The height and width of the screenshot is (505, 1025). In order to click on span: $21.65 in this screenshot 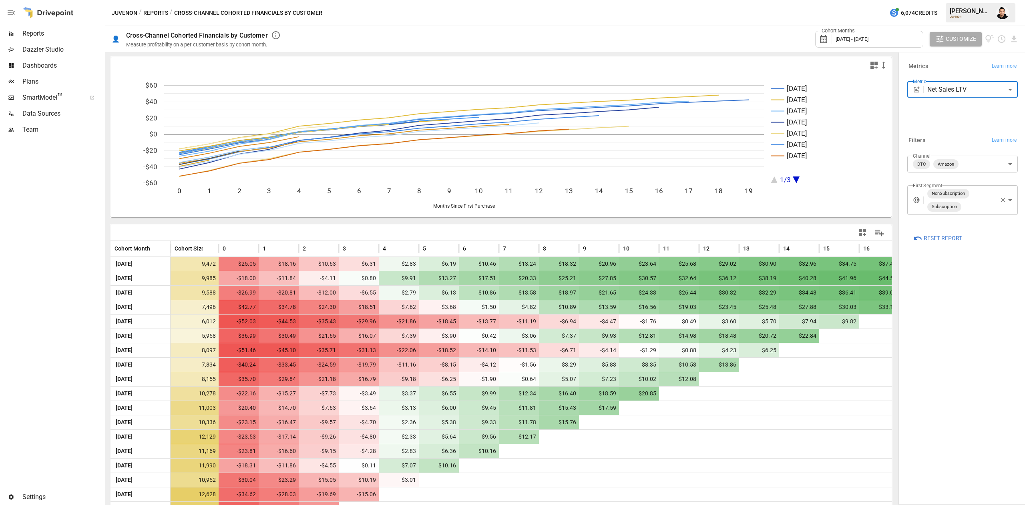, I will do `click(600, 293)`.